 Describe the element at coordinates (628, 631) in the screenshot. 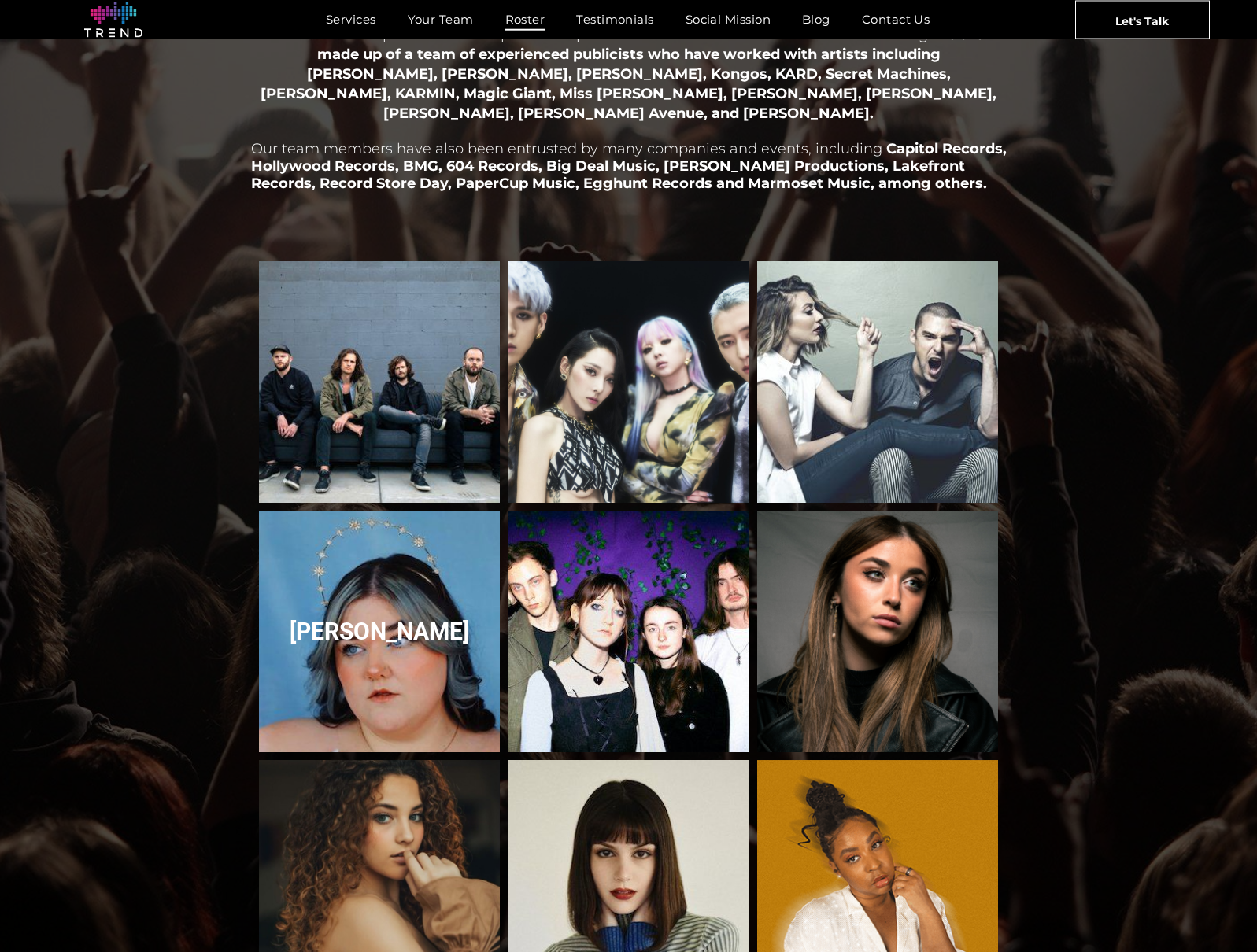

I see `a: Little Fuss` at that location.